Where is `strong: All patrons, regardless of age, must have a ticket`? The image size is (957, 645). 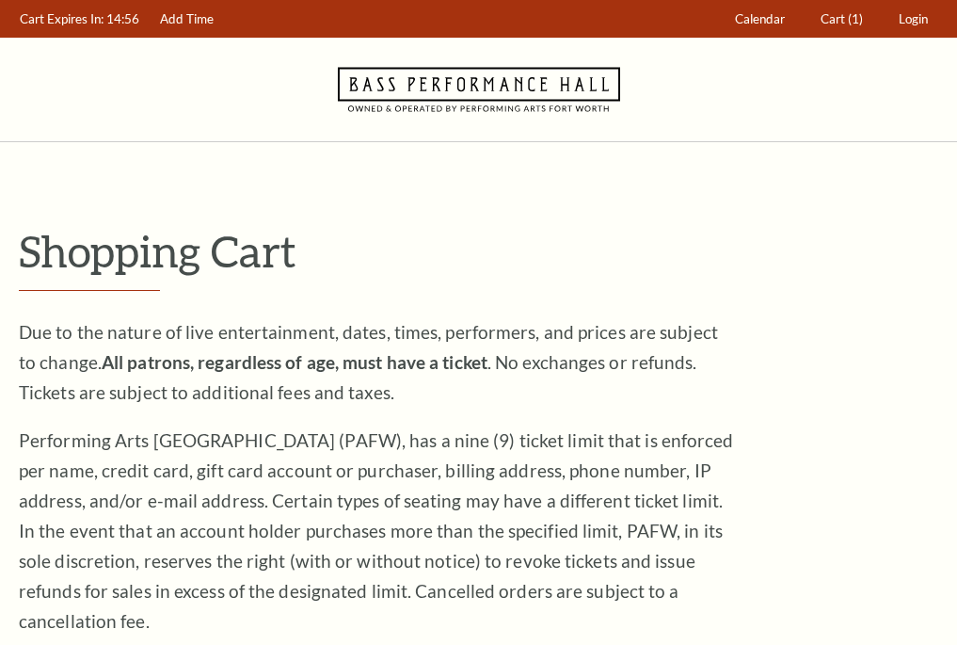 strong: All patrons, regardless of age, must have a ticket is located at coordinates (295, 361).